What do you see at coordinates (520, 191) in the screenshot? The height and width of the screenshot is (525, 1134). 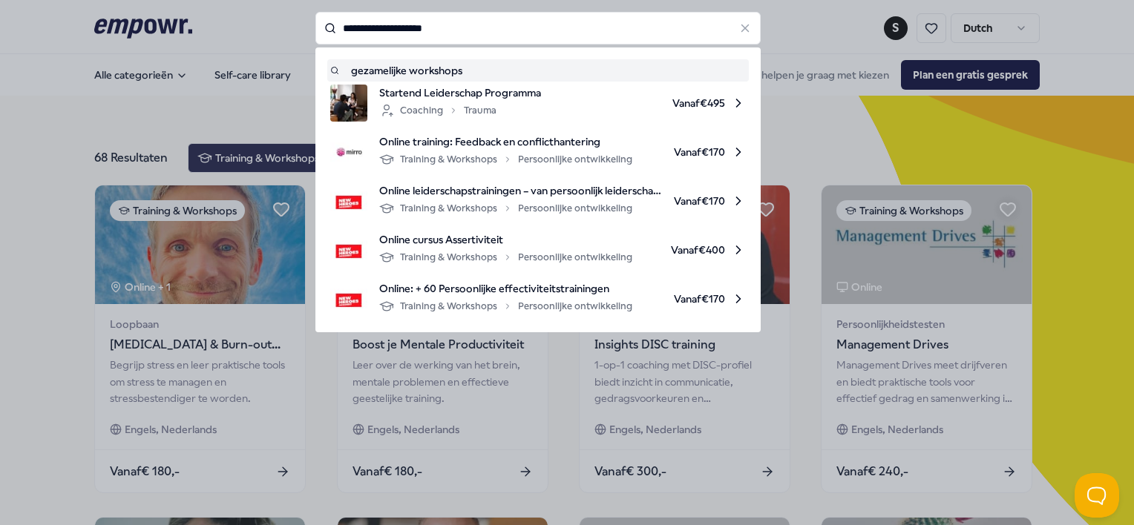 I see `span: Online leiderschapstrainingen – van persoonlijk leiderschap tot leidinggeven` at bounding box center [520, 191].